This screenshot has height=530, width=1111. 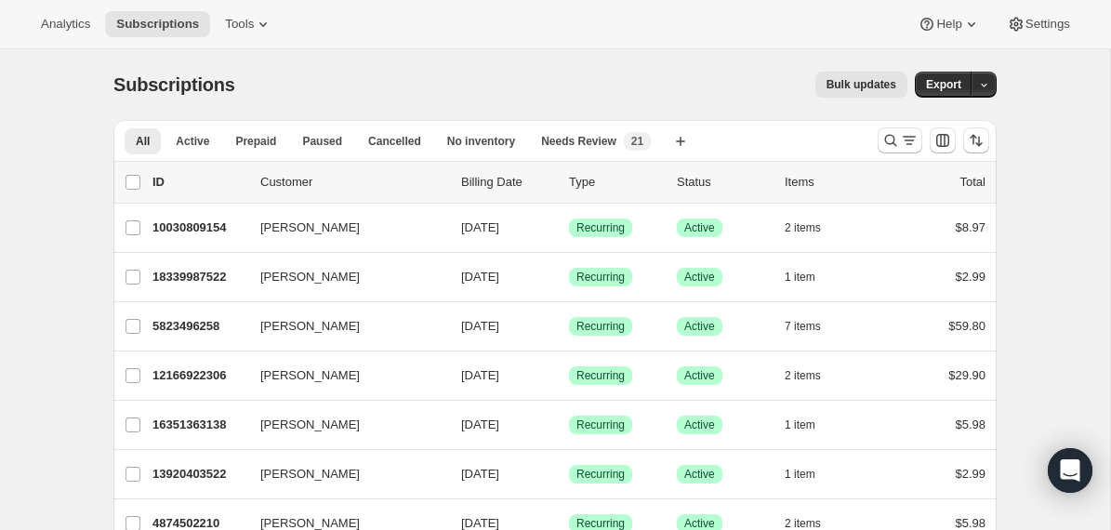 What do you see at coordinates (199, 474) in the screenshot?
I see `p: 13920403522` at bounding box center [199, 474].